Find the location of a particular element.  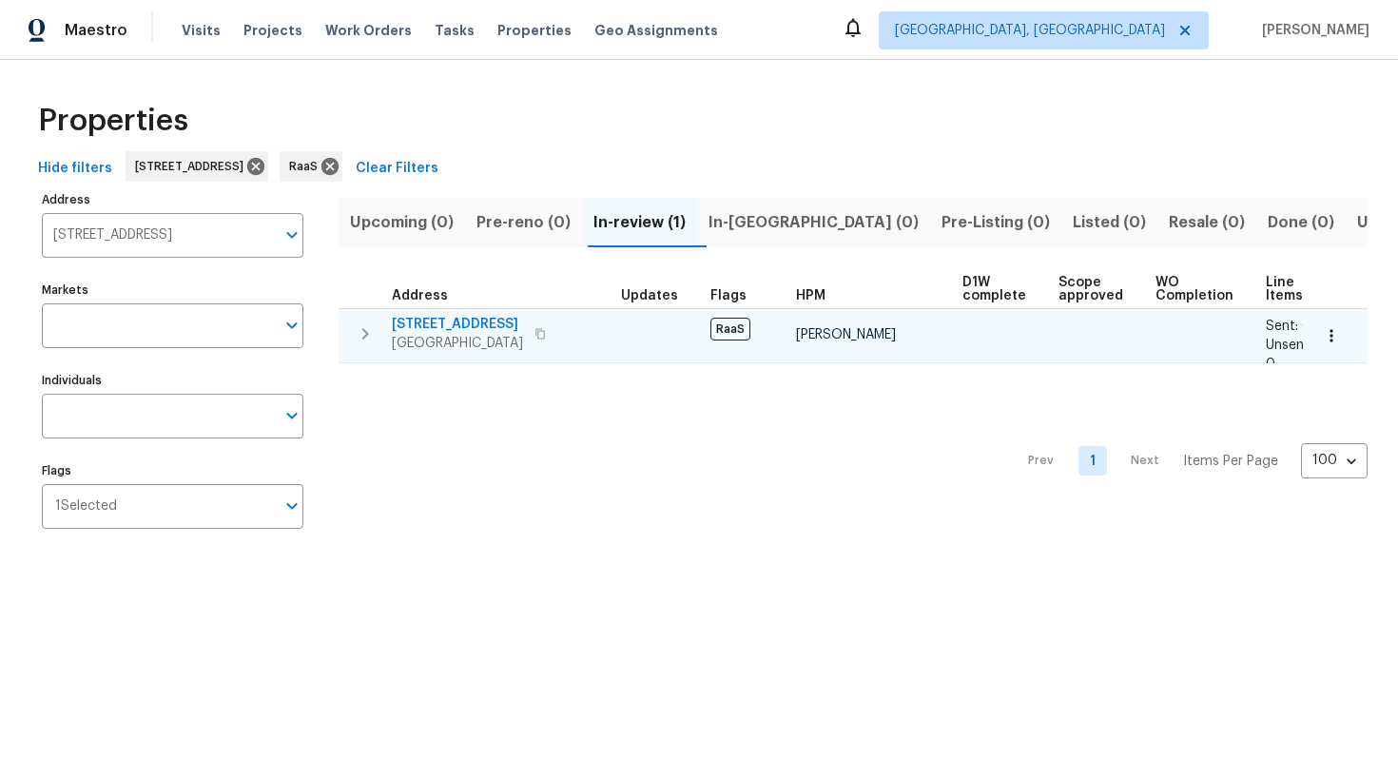

span: Updates is located at coordinates (649, 296).